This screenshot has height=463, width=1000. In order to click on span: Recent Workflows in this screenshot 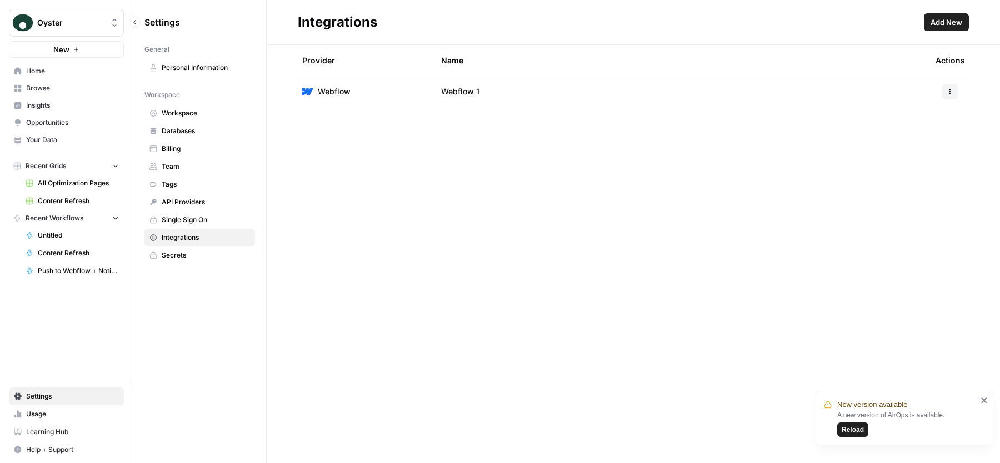, I will do `click(54, 218)`.